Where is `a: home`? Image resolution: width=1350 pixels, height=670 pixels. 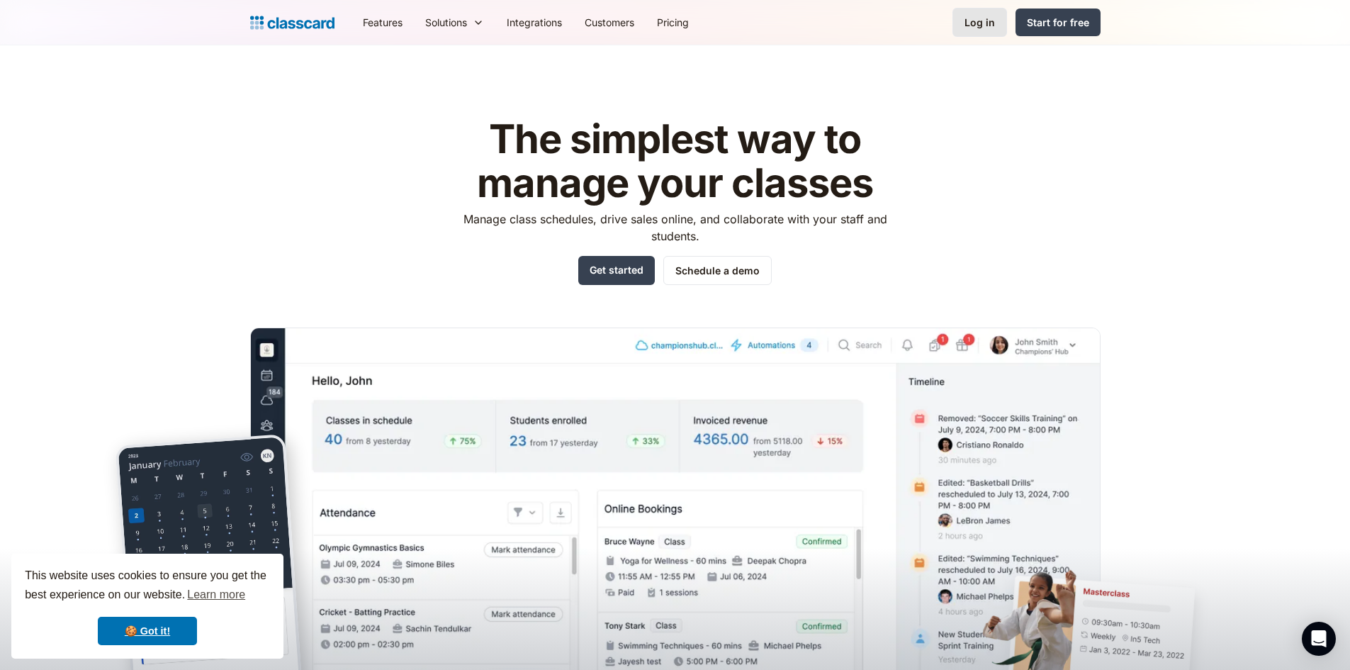 a: home is located at coordinates (292, 23).